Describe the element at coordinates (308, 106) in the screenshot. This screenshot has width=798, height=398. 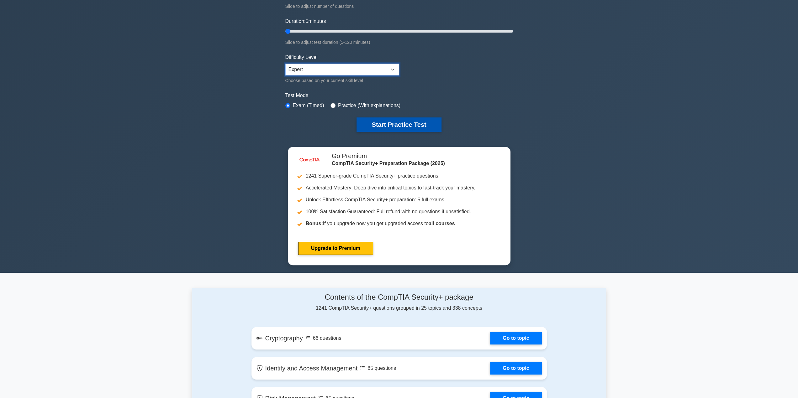
I see `label: Exam (Timed)` at that location.